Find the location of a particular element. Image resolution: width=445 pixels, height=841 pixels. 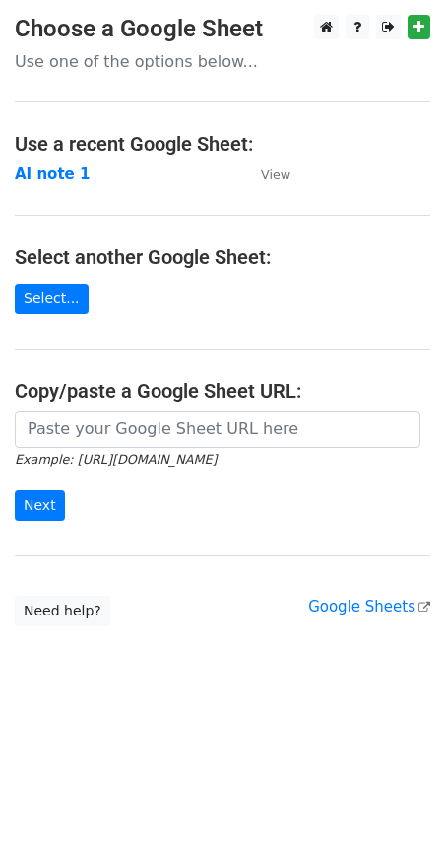

small: View is located at coordinates (276, 174).